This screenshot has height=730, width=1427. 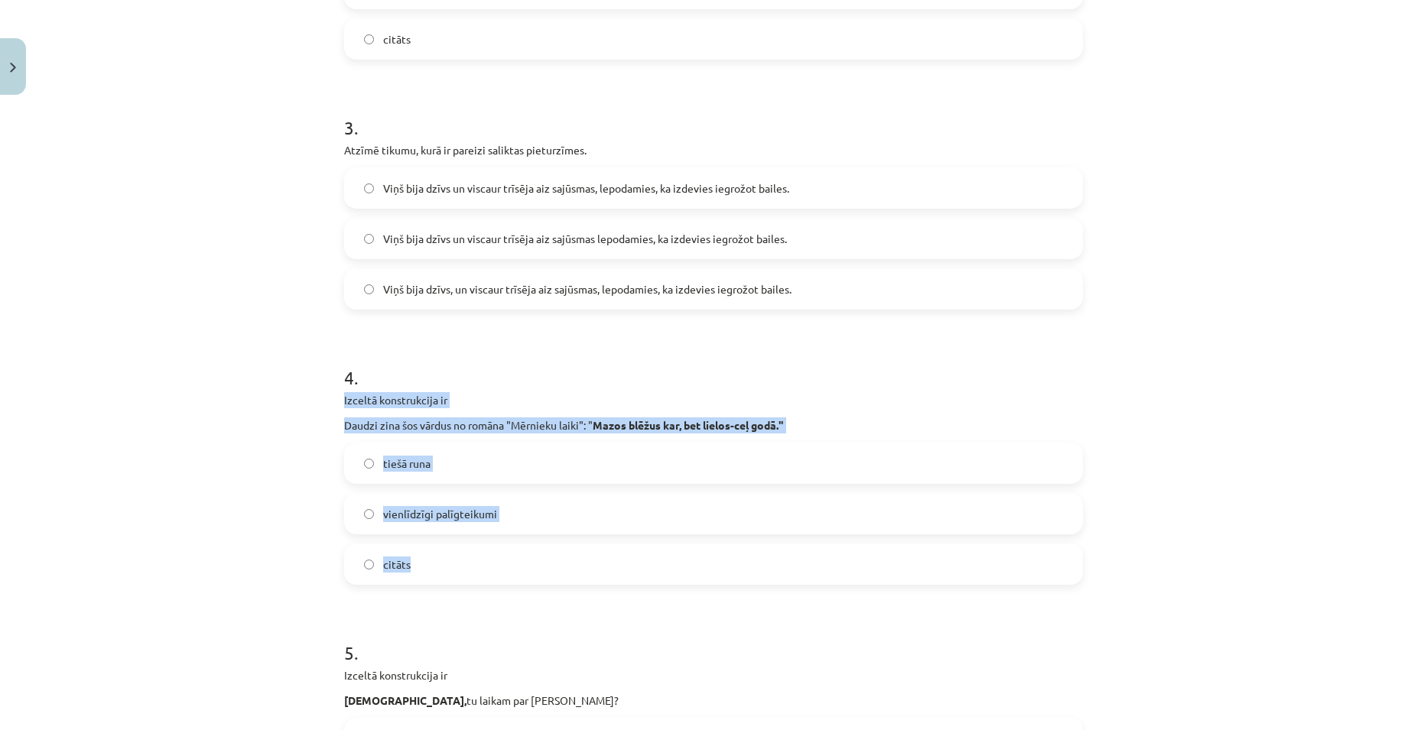 What do you see at coordinates (13, 67) in the screenshot?
I see `img: icon-close-lesson-0947bae3869378f0d4975bcd49f059093ad1ed9edebbc8119c70593378902aed.svg` at bounding box center [13, 67].